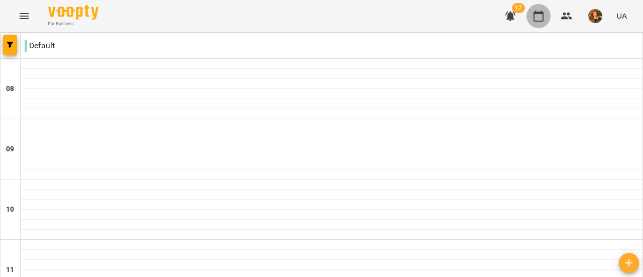 Image resolution: width=643 pixels, height=277 pixels. Describe the element at coordinates (10, 89) in the screenshot. I see `h6: 08` at that location.